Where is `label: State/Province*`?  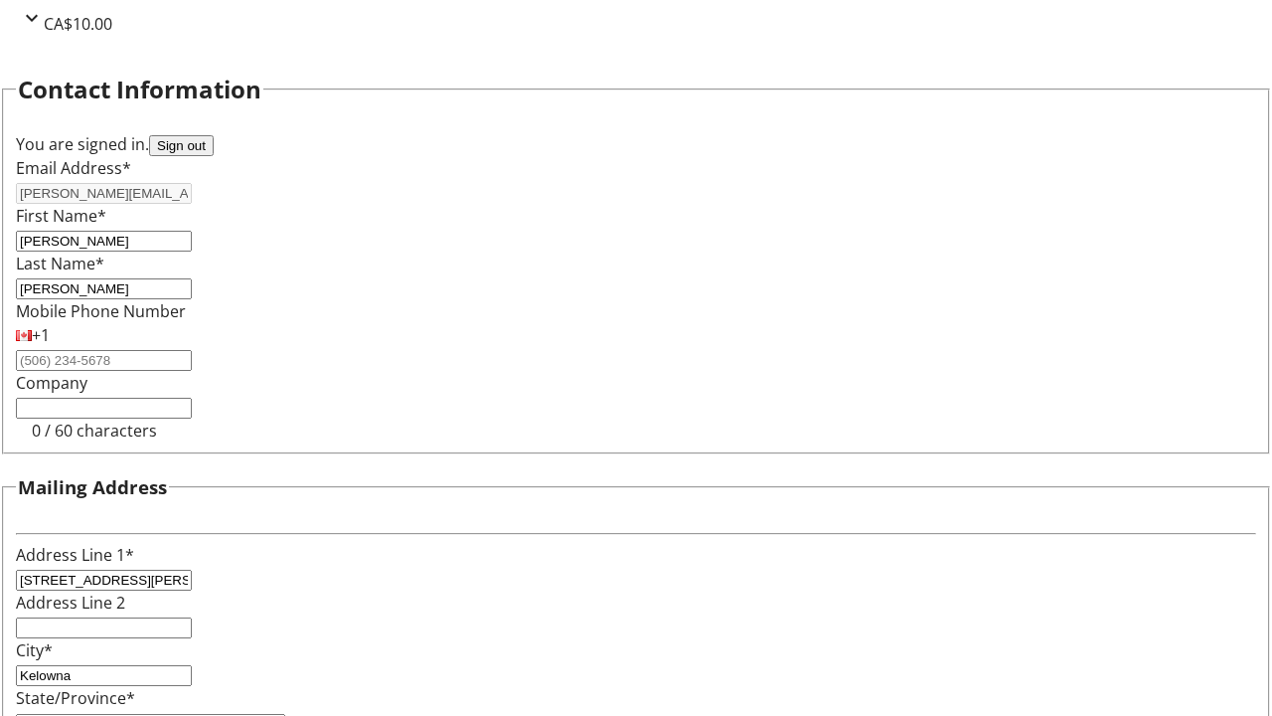
label: State/Province* is located at coordinates (76, 698).